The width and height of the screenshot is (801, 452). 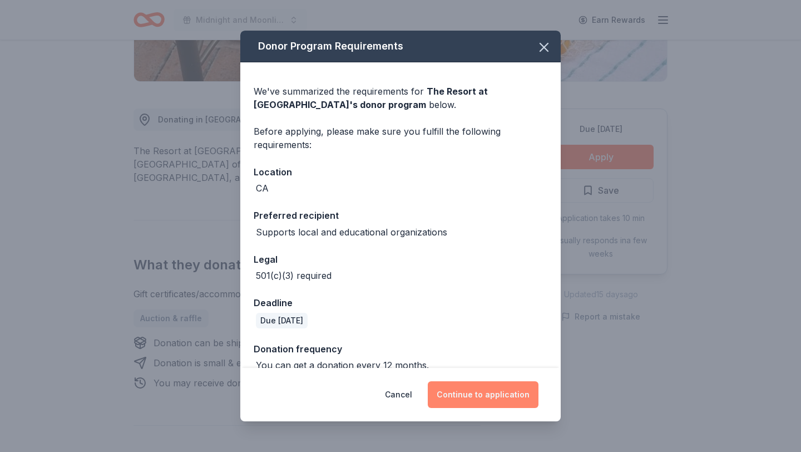 I want to click on div: Donation frequency, so click(x=400, y=349).